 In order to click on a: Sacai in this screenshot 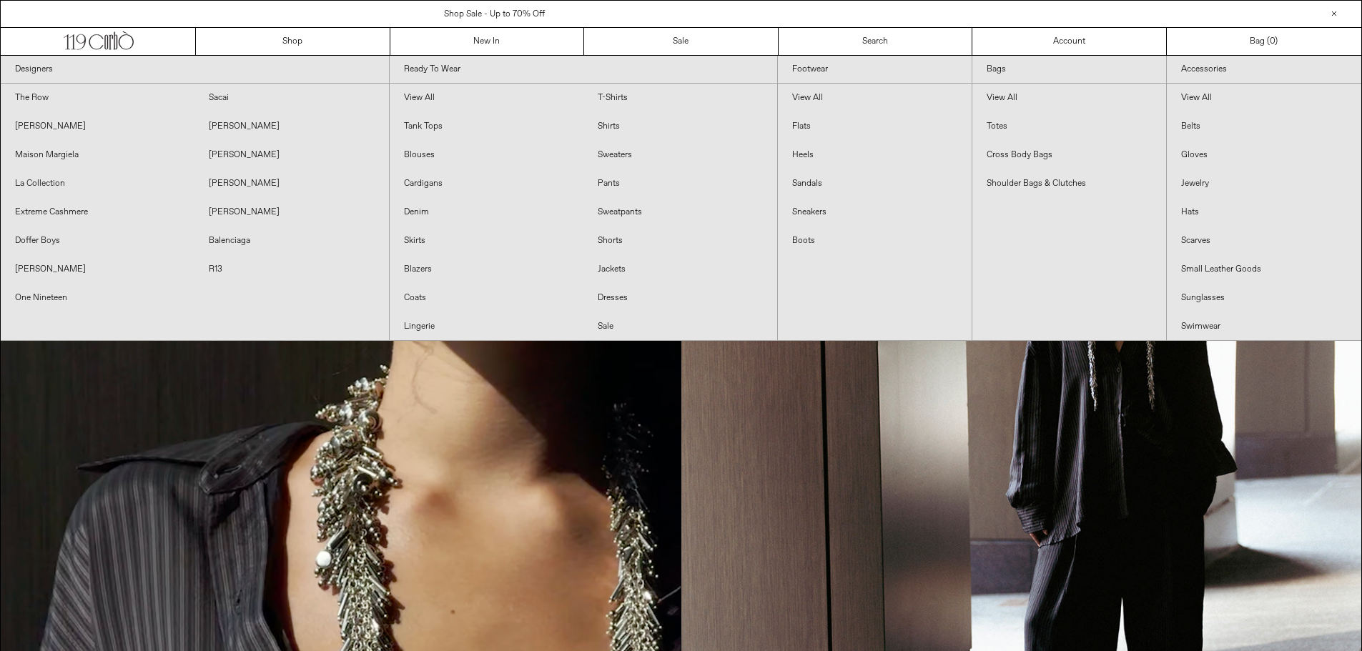, I will do `click(291, 98)`.